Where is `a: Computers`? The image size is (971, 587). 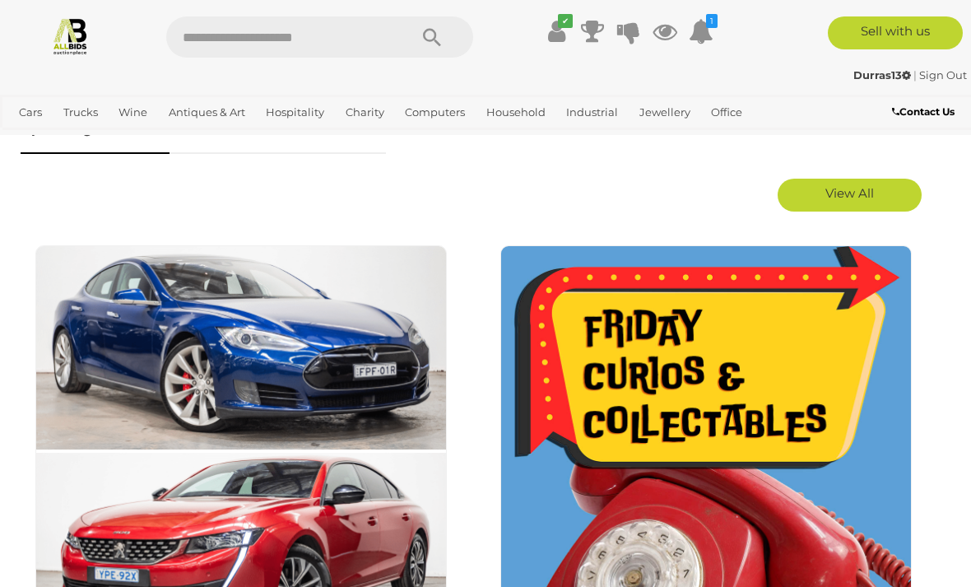
a: Computers is located at coordinates (435, 112).